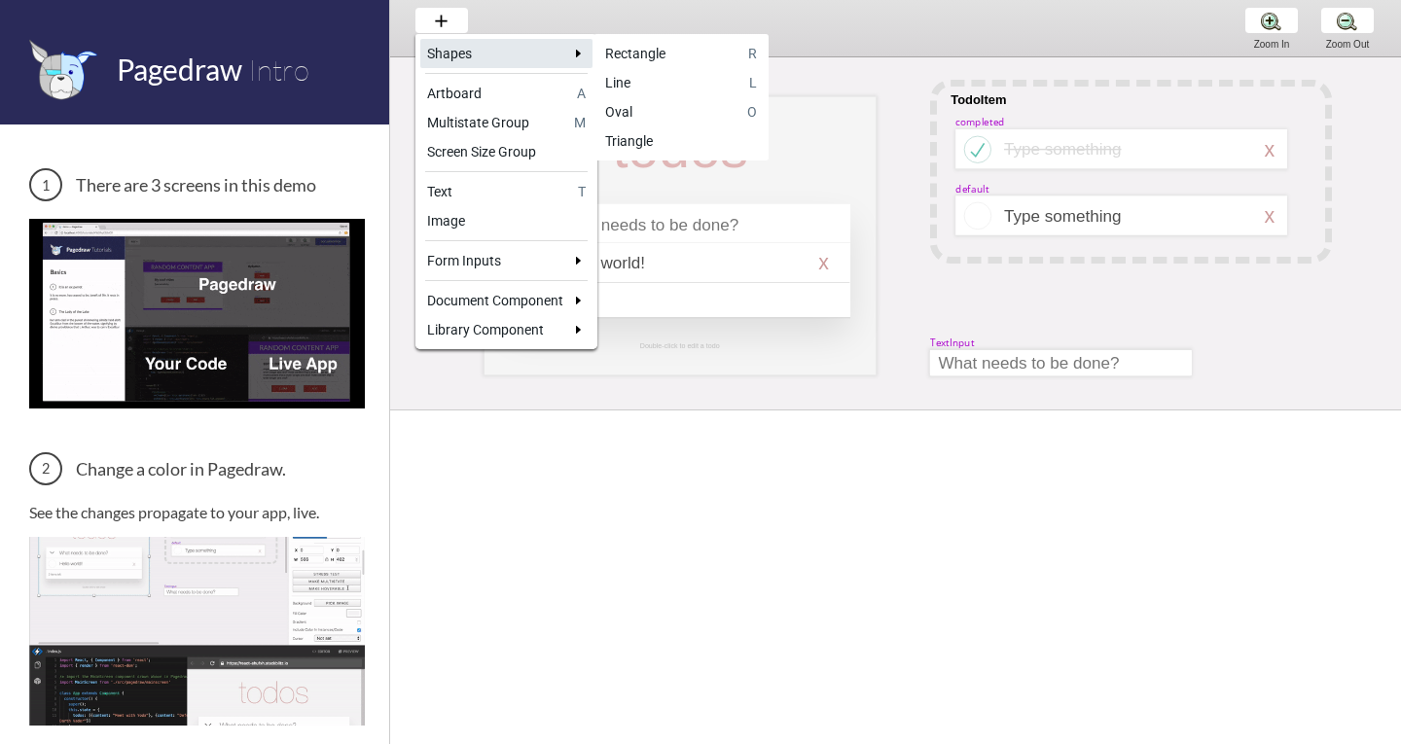  What do you see at coordinates (672, 112) in the screenshot?
I see `div: Oval` at bounding box center [672, 112].